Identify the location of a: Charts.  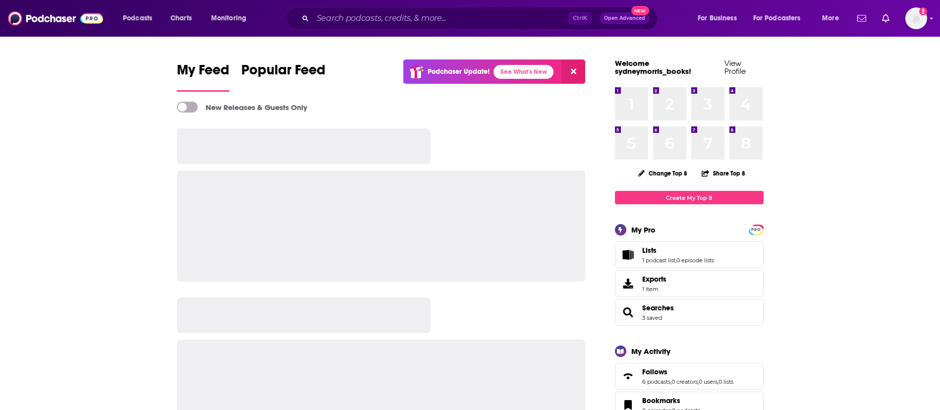
(181, 18).